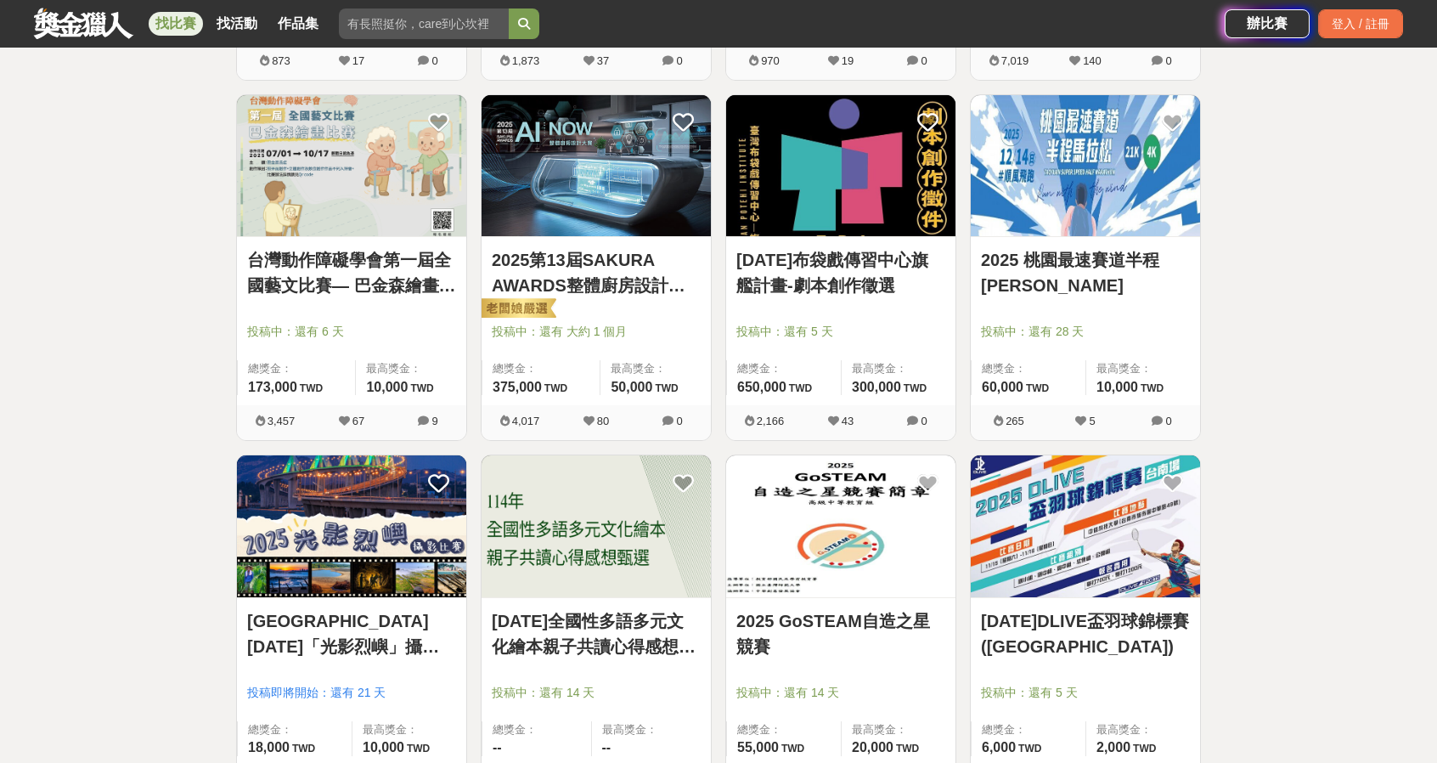  I want to click on span: 43, so click(848, 420).